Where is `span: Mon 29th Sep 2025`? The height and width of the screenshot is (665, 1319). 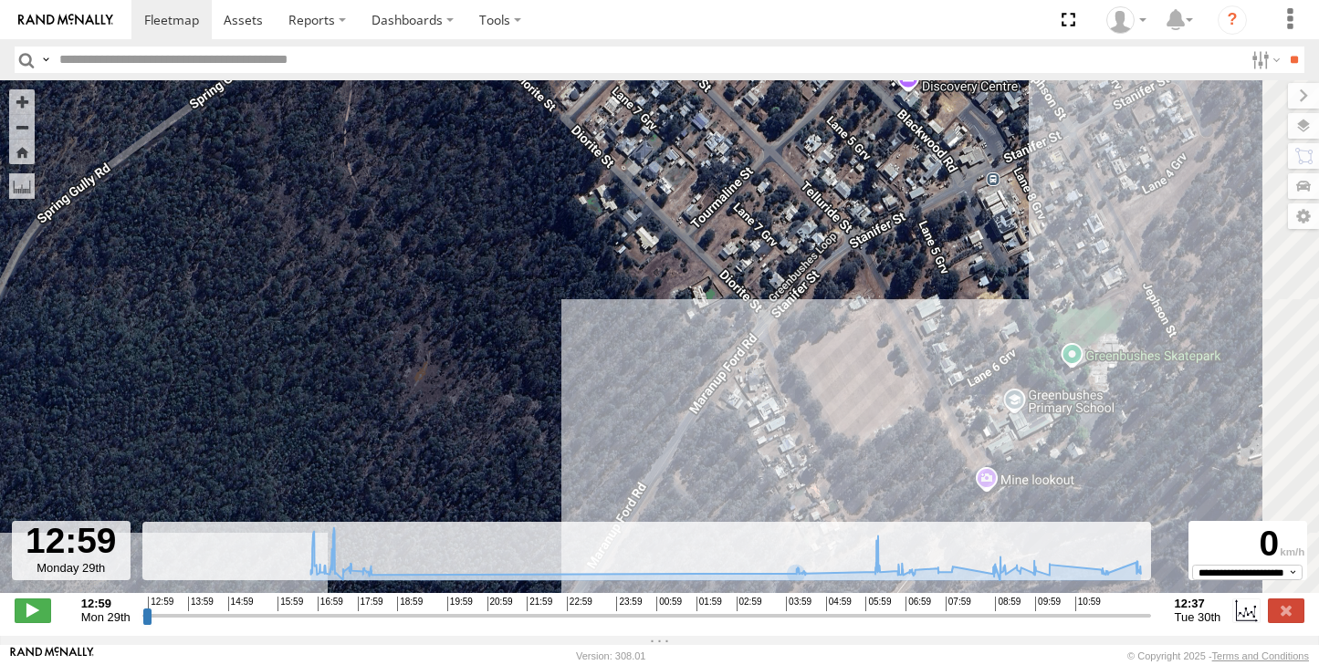 span: Mon 29th Sep 2025 is located at coordinates (106, 617).